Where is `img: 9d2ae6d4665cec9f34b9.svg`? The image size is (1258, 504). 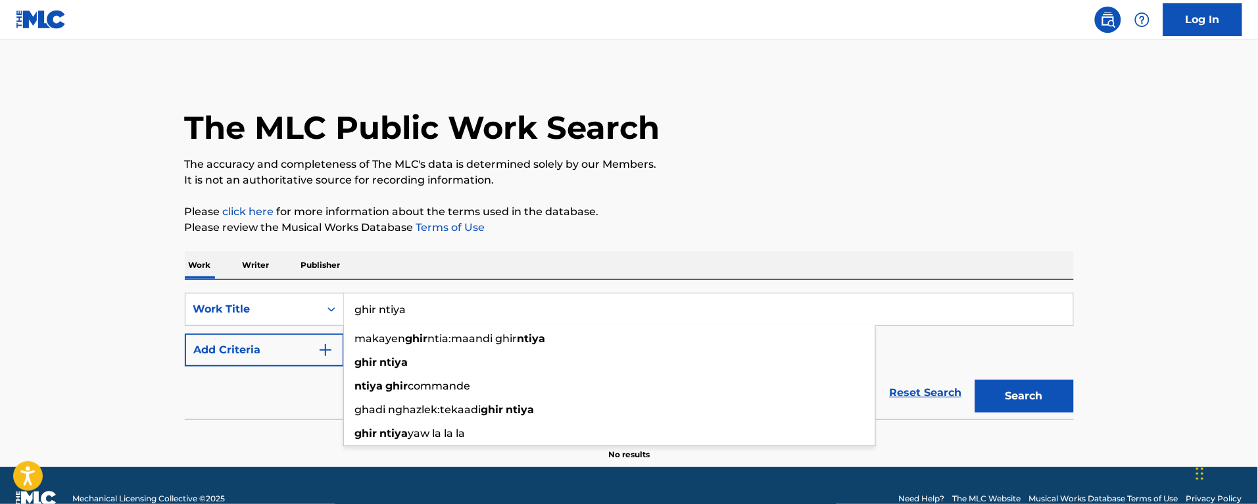
img: 9d2ae6d4665cec9f34b9.svg is located at coordinates (325, 350).